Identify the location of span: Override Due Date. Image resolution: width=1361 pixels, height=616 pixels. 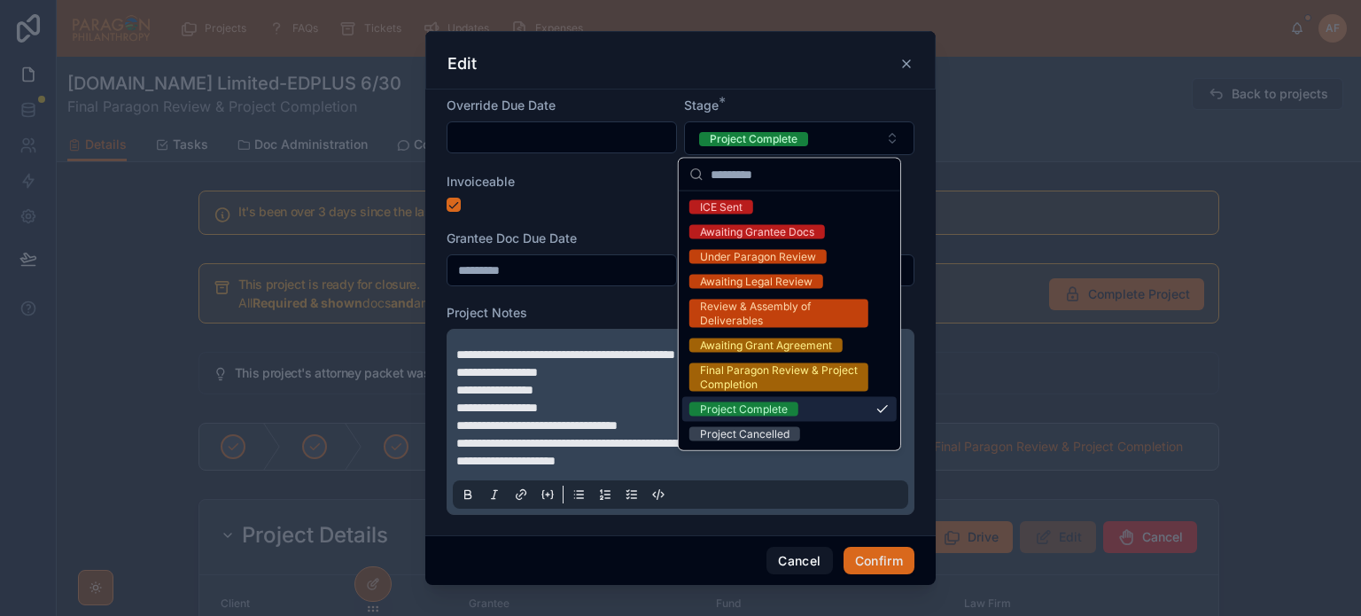
(501, 105).